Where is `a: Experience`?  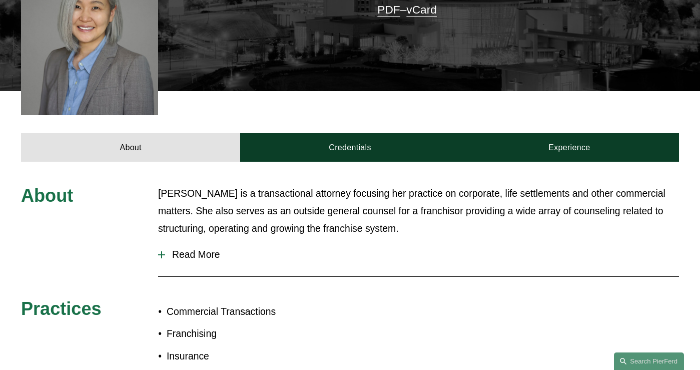 a: Experience is located at coordinates (569, 147).